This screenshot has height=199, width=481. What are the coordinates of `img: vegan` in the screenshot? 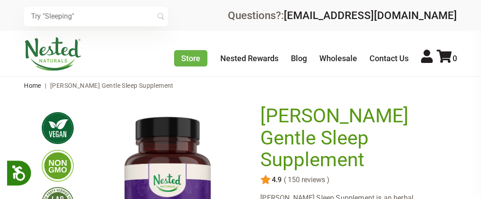 It's located at (58, 128).